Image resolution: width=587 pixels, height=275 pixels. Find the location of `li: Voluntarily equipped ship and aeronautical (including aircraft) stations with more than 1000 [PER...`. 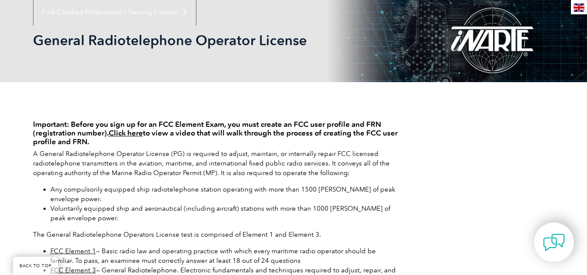

li: Voluntarily equipped ship and aeronautical (including aircraft) stations with more than 1000 [PER... is located at coordinates (224, 213).